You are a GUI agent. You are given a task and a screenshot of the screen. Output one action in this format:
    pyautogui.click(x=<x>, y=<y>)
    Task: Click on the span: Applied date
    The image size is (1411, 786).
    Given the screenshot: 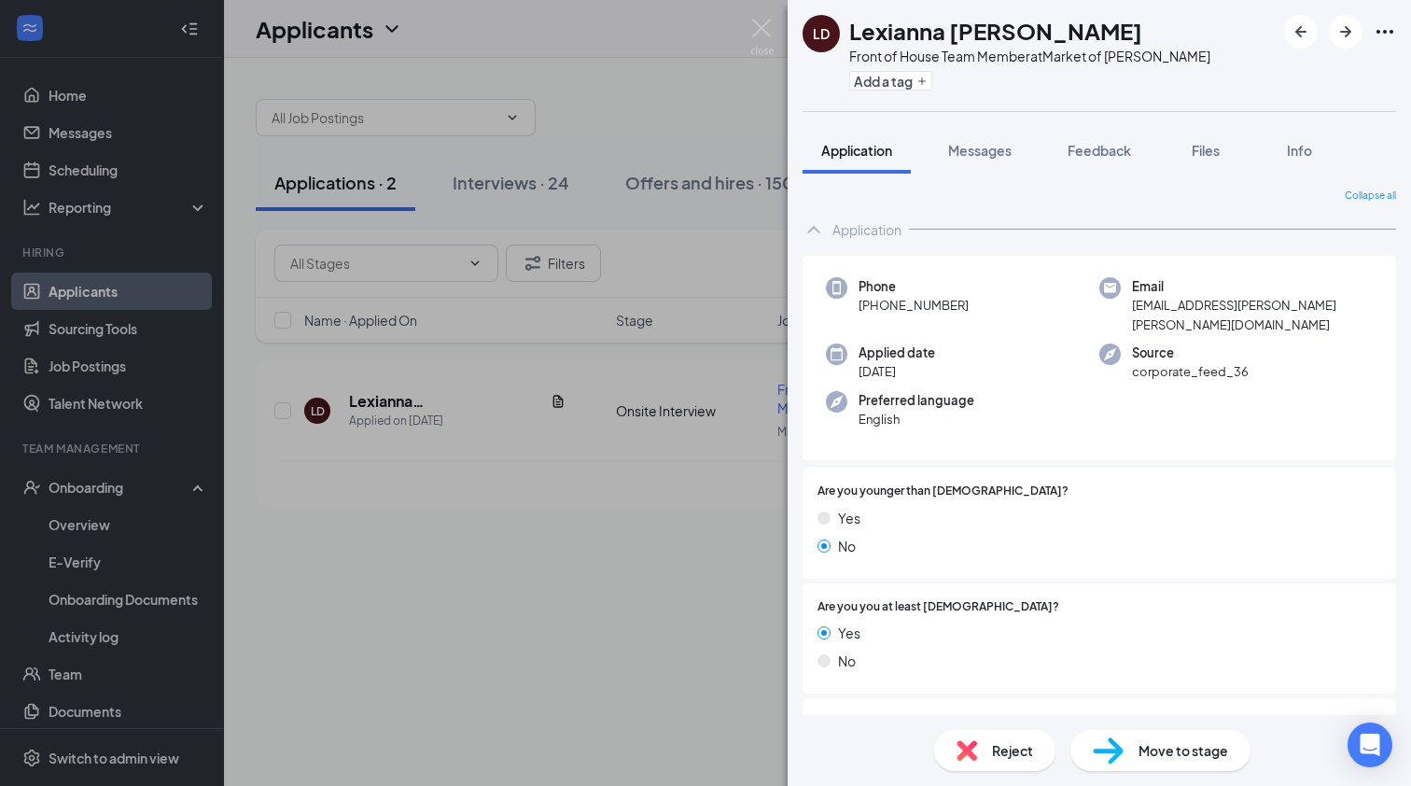 What is the action you would take?
    pyautogui.click(x=897, y=353)
    